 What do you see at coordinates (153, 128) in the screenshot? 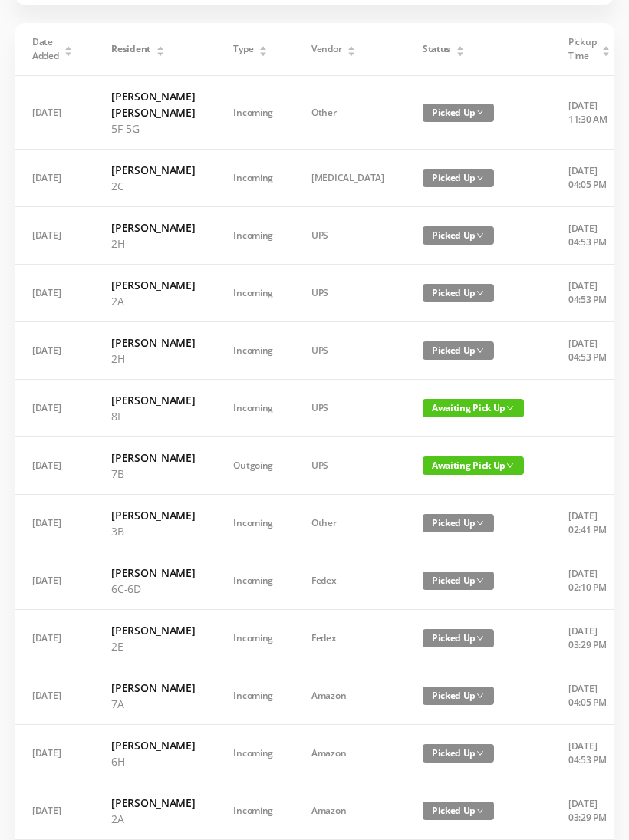
I see `p: 5F-5G` at bounding box center [153, 128].